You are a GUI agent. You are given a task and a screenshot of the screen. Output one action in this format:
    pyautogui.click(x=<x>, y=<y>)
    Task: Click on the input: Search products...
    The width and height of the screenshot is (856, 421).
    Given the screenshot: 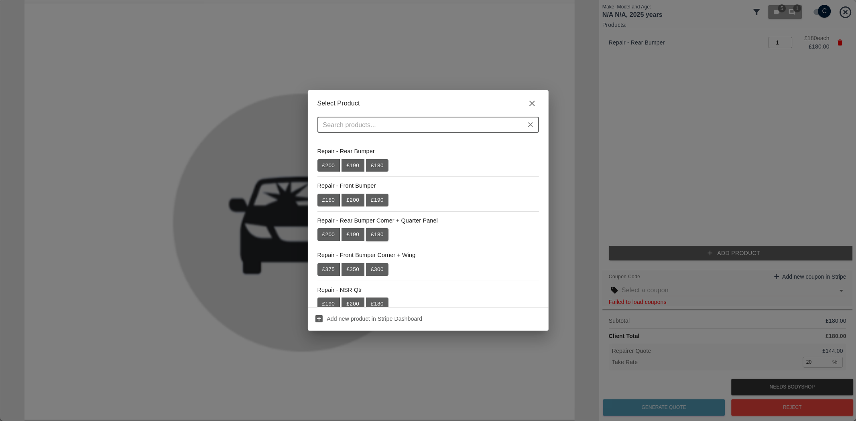 What is the action you would take?
    pyautogui.click(x=421, y=125)
    